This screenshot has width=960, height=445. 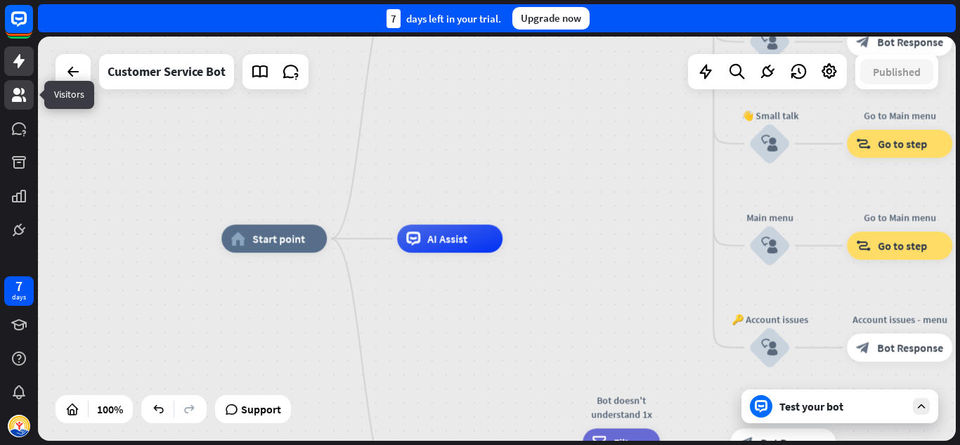 I want to click on span: Start point, so click(x=278, y=239).